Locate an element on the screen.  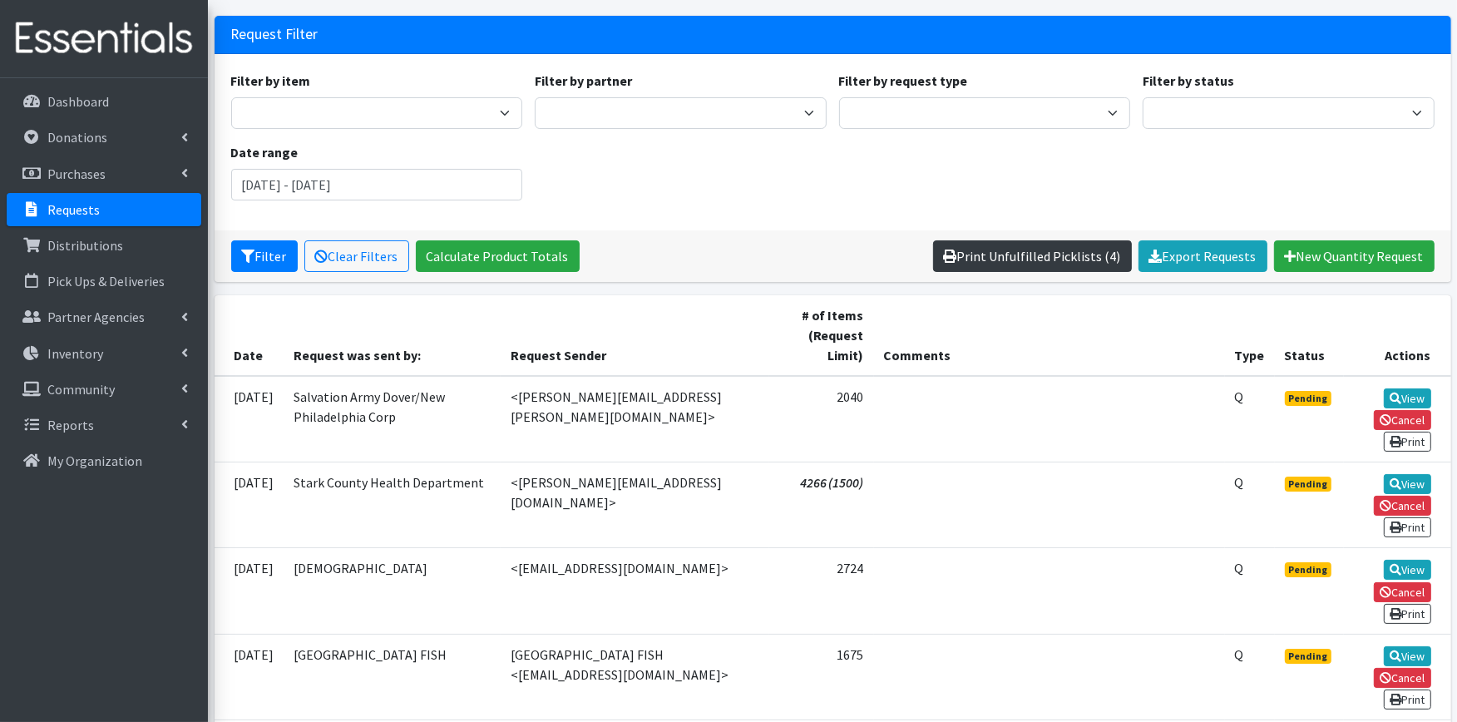
p: Donations is located at coordinates (77, 137).